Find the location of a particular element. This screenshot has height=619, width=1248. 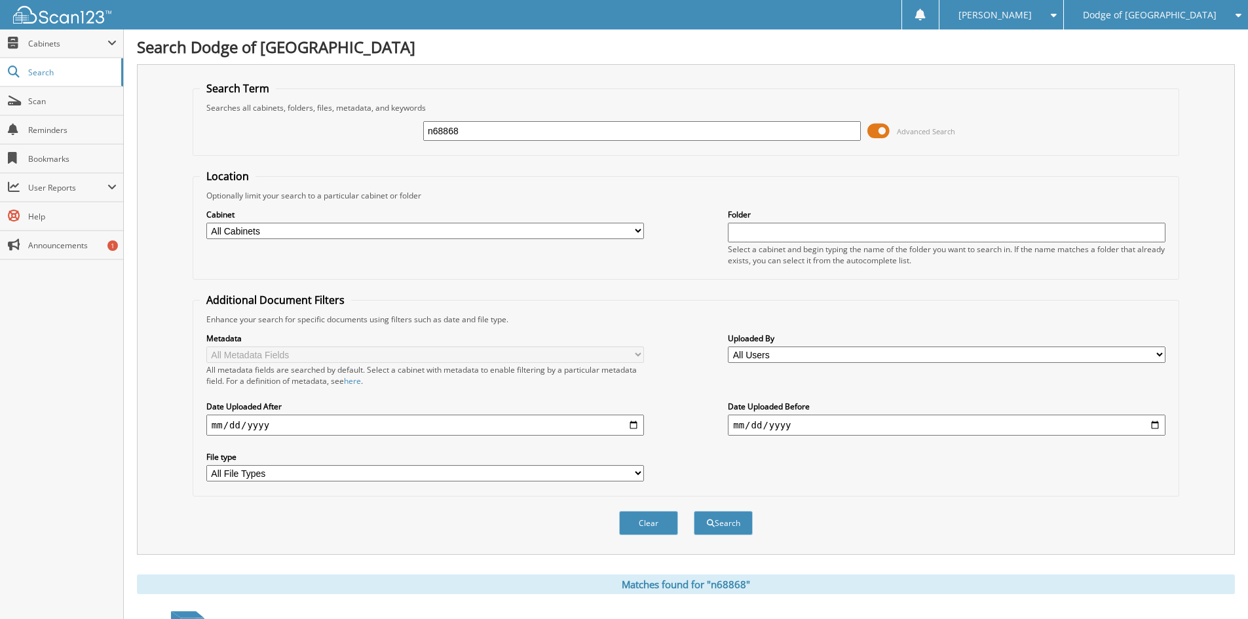

div: Searches all cabinets, folders, files, metadata, and keywords is located at coordinates (686, 107).